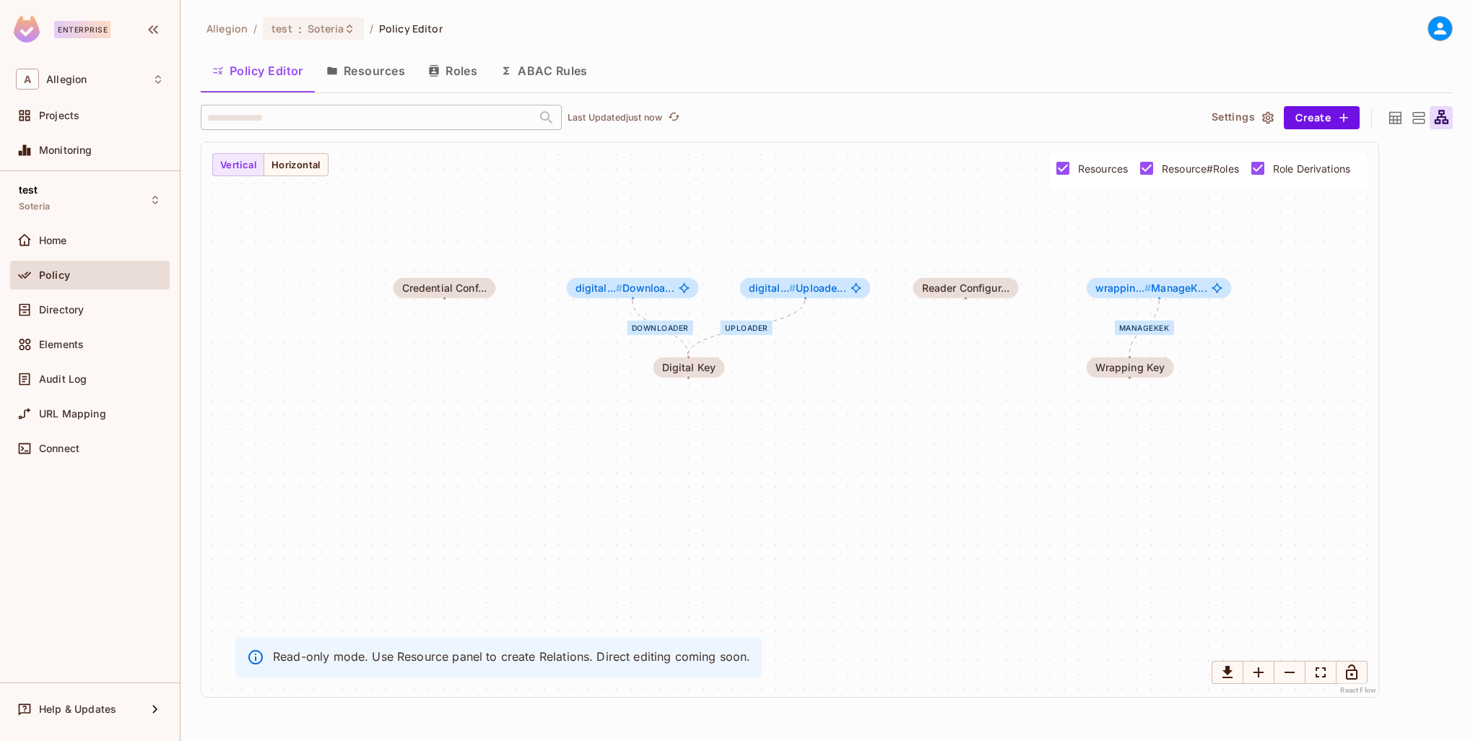  What do you see at coordinates (72, 414) in the screenshot?
I see `span: URL Mapping` at bounding box center [72, 414].